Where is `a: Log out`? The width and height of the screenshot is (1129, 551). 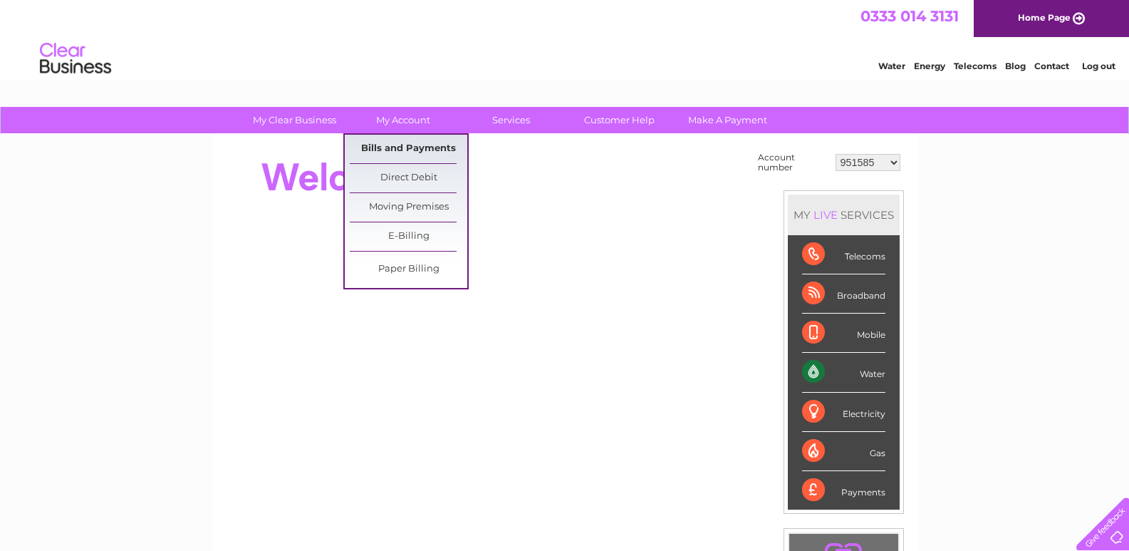 a: Log out is located at coordinates (1098, 66).